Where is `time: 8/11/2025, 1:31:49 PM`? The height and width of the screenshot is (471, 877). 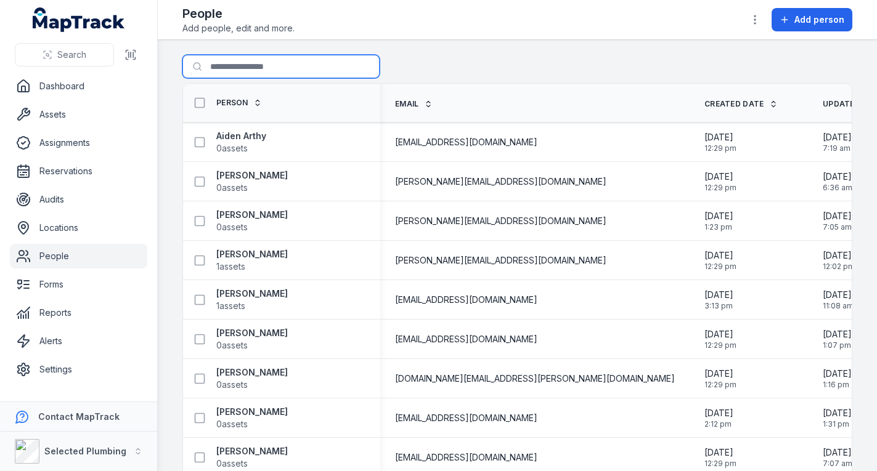 time: 8/11/2025, 1:31:49 PM is located at coordinates (837, 418).